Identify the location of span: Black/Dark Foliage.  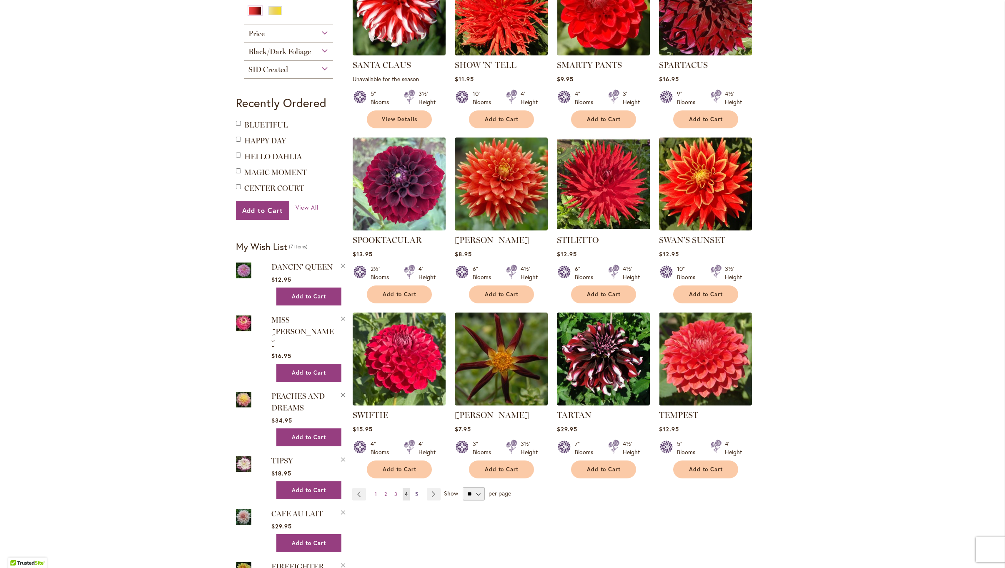
(280, 52).